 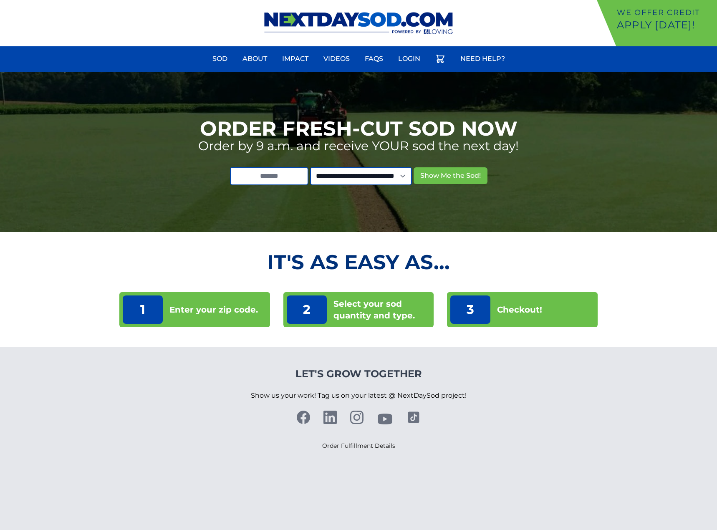 What do you see at coordinates (358, 446) in the screenshot?
I see `a: Order Fulfillment Details` at bounding box center [358, 446].